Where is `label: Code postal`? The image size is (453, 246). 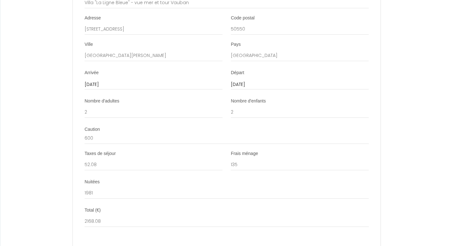
label: Code postal is located at coordinates (243, 18).